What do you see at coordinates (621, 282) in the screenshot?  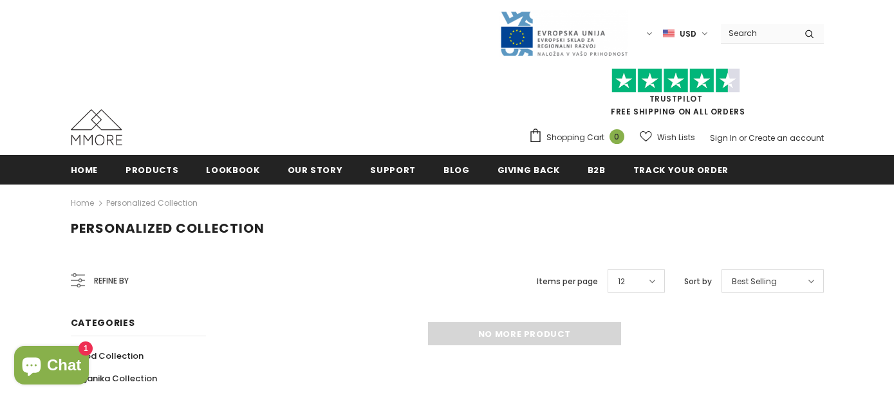 I see `span: 12` at bounding box center [621, 282].